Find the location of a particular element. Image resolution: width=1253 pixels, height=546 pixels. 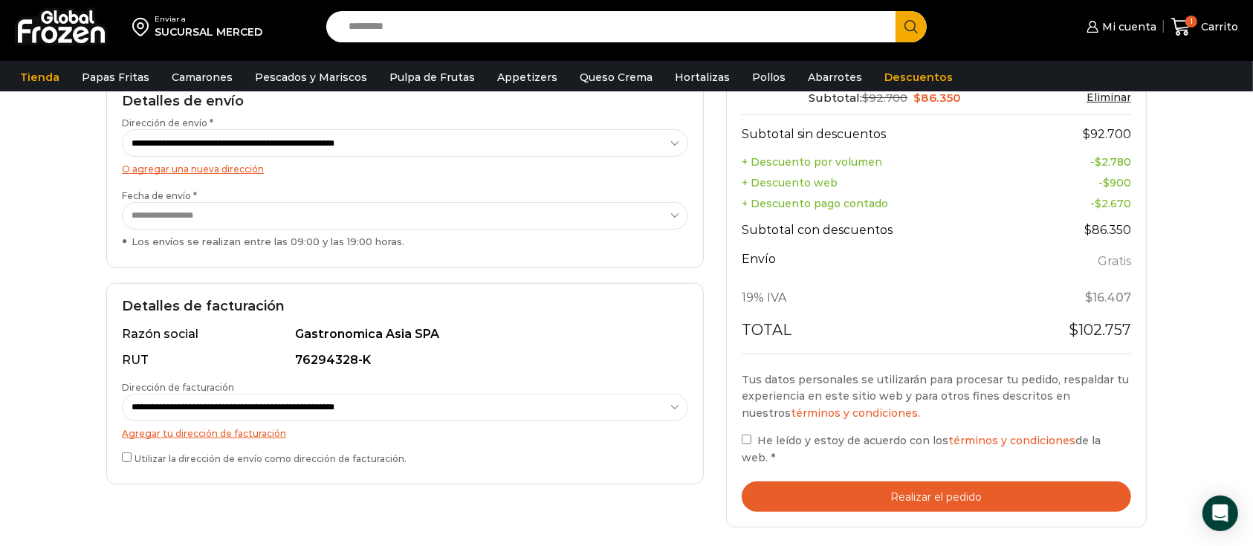

bdi: 900 is located at coordinates (1117, 183).